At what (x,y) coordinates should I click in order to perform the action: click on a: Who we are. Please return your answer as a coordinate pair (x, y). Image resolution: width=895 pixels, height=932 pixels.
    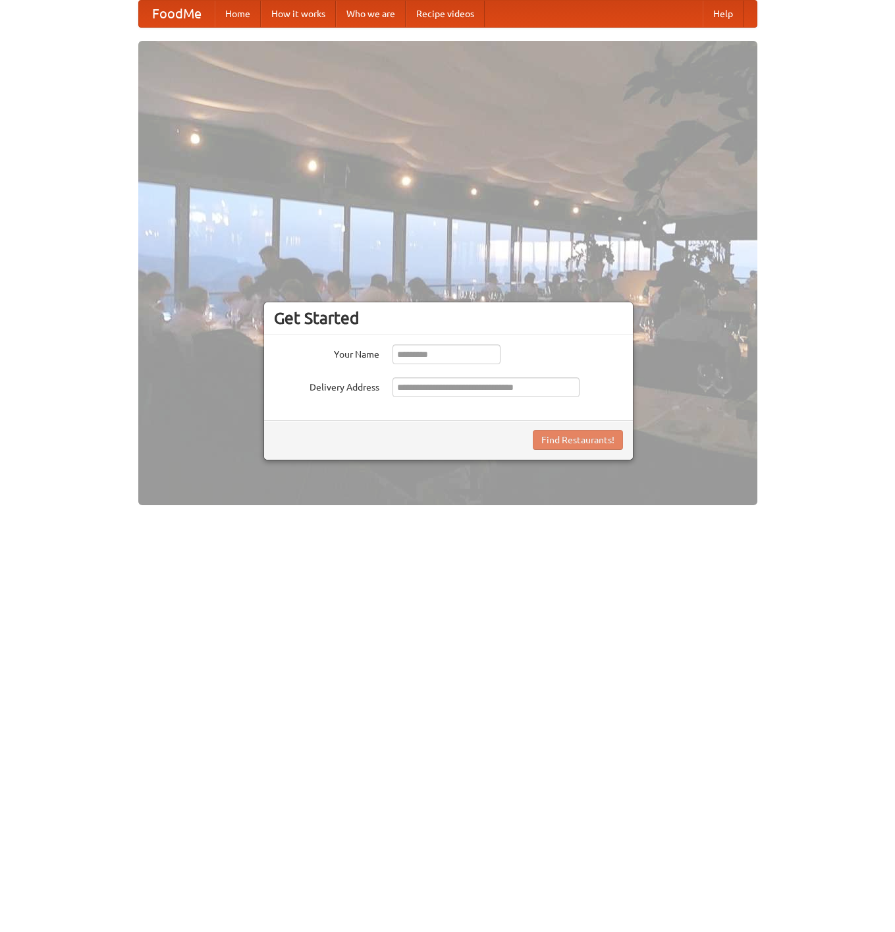
    Looking at the image, I should click on (371, 14).